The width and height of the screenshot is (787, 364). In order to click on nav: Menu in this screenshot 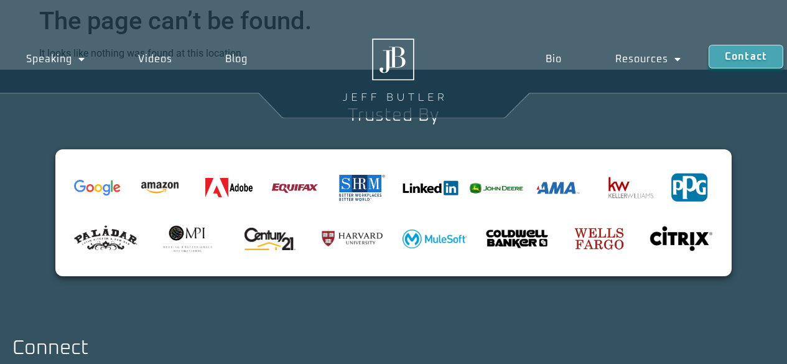, I will do `click(613, 59)`.